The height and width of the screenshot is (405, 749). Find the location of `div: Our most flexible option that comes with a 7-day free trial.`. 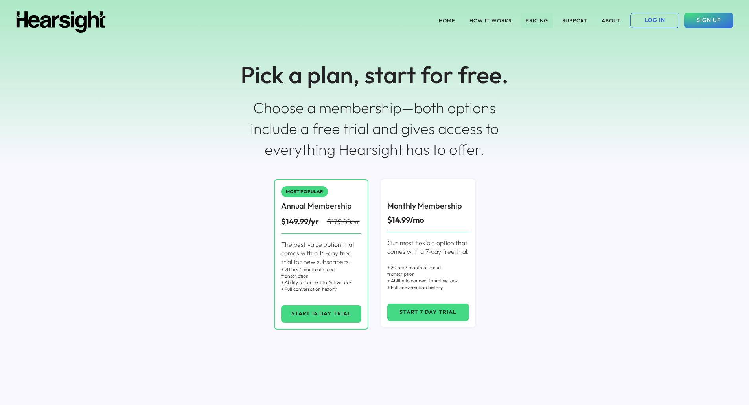

div: Our most flexible option that comes with a 7-day free trial. is located at coordinates (428, 247).